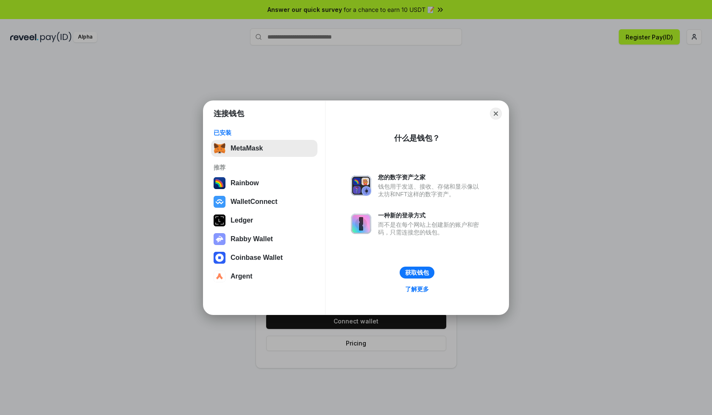  I want to click on button: Rabby Wallet, so click(264, 239).